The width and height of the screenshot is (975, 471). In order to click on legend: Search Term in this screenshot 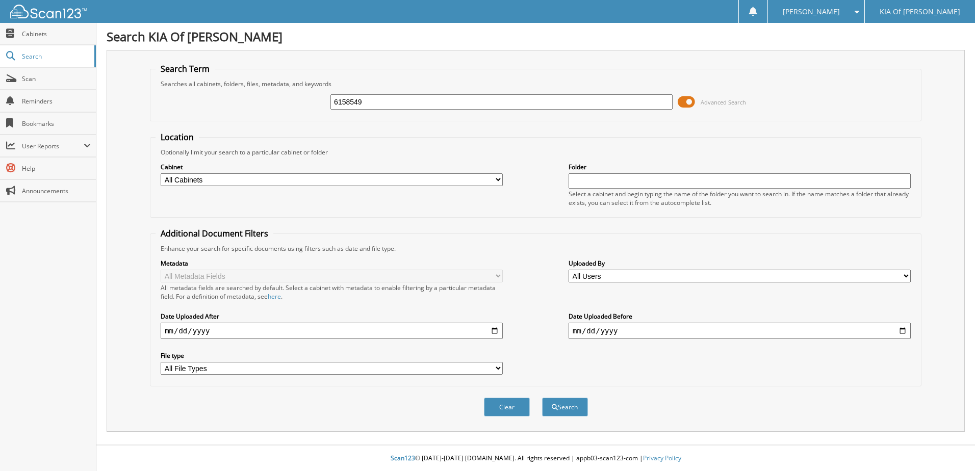, I will do `click(185, 69)`.